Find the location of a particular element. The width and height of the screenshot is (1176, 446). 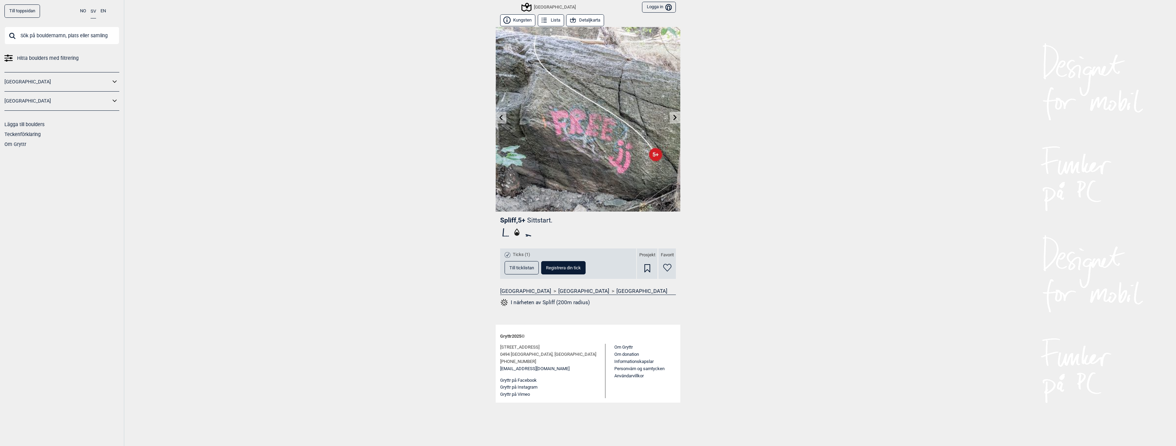

p: Sittstart. is located at coordinates (540, 220).